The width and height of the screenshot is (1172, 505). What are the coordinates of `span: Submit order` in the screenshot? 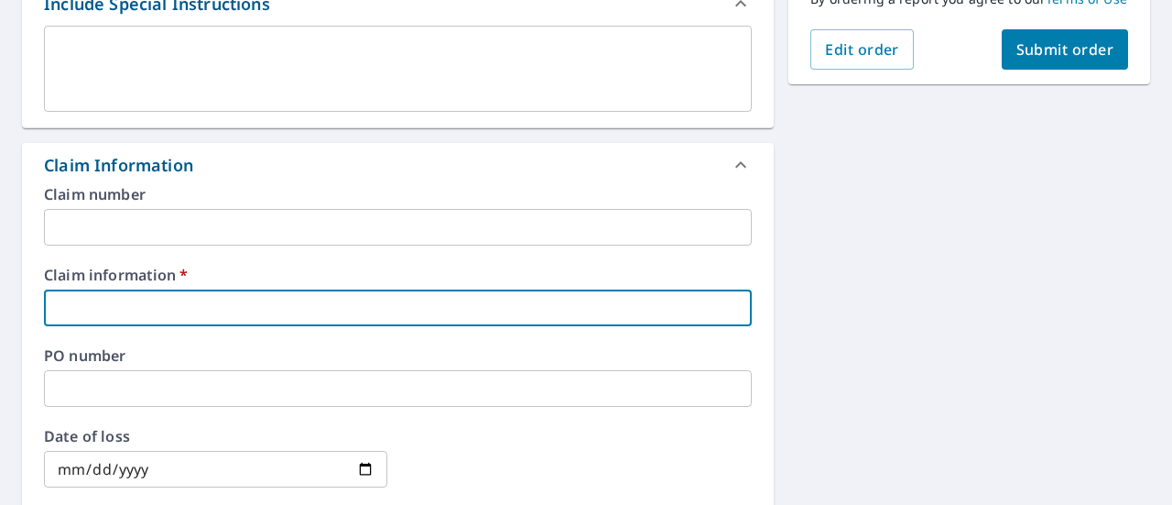 It's located at (1065, 49).